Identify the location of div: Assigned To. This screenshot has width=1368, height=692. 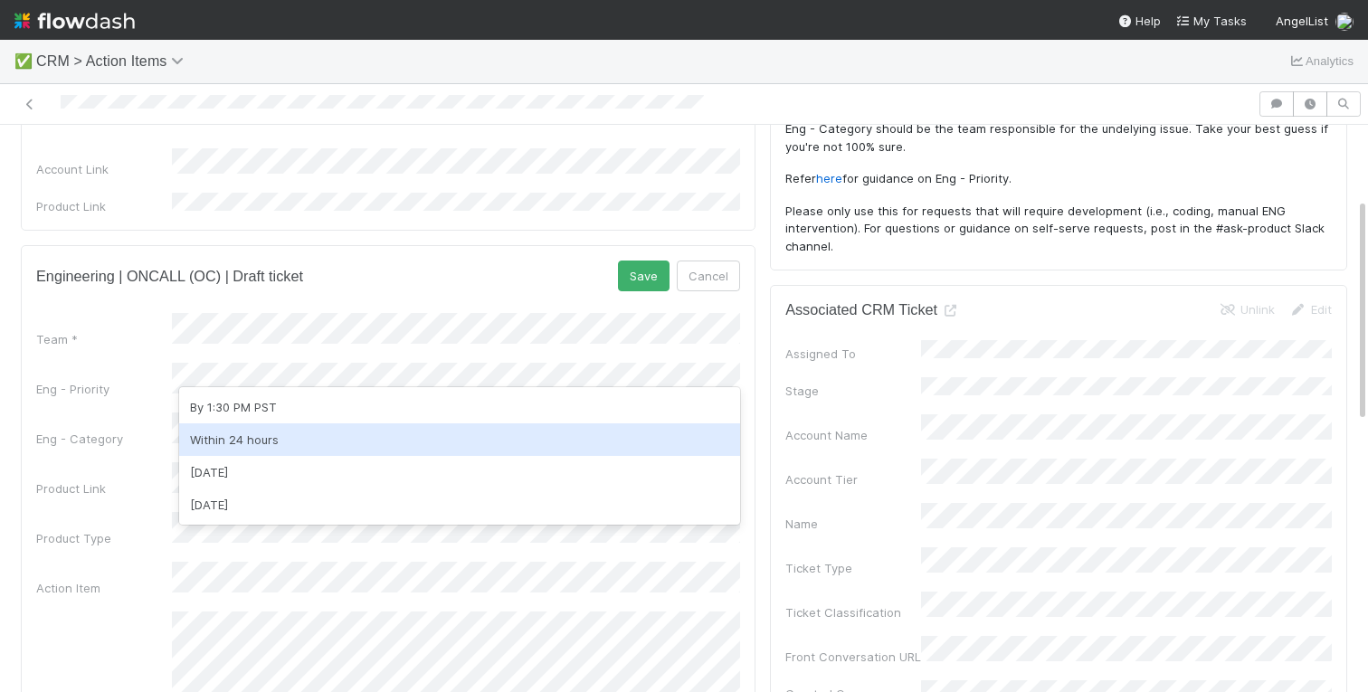
(854, 354).